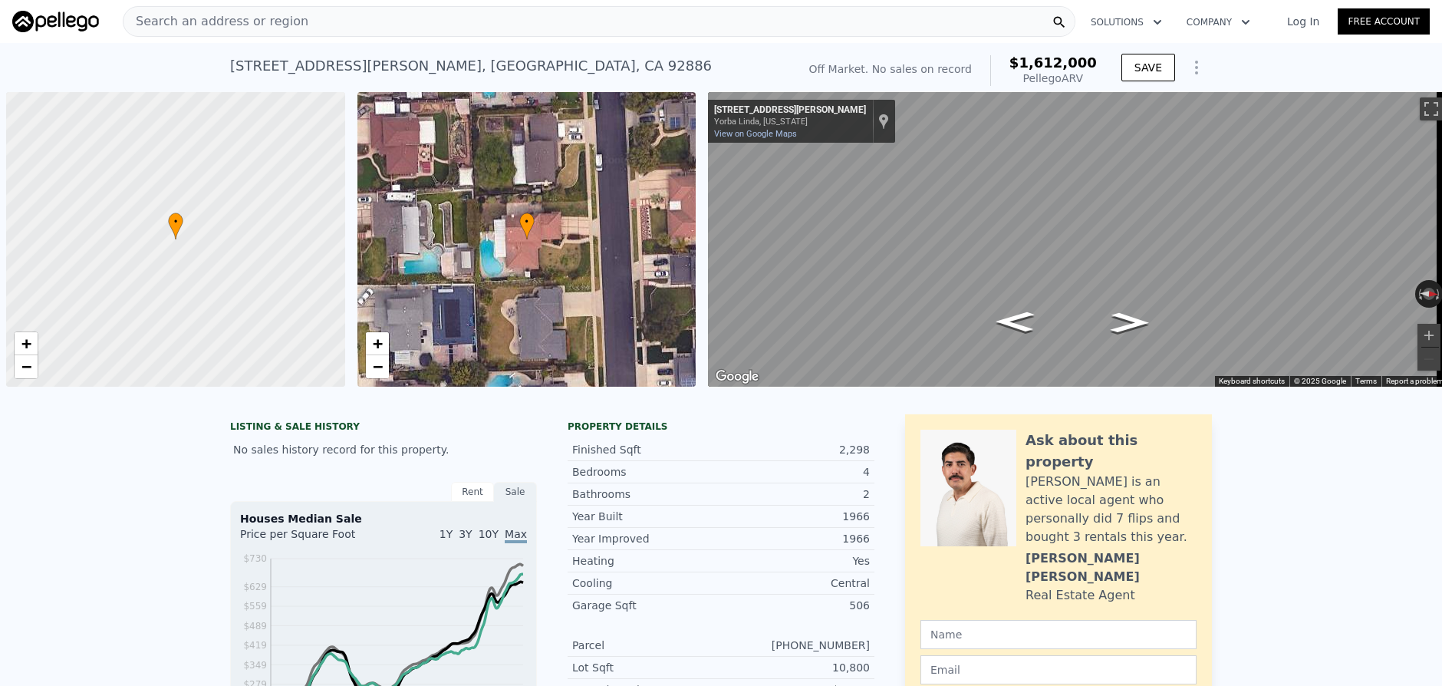  Describe the element at coordinates (515, 535) in the screenshot. I see `span: Max` at that location.